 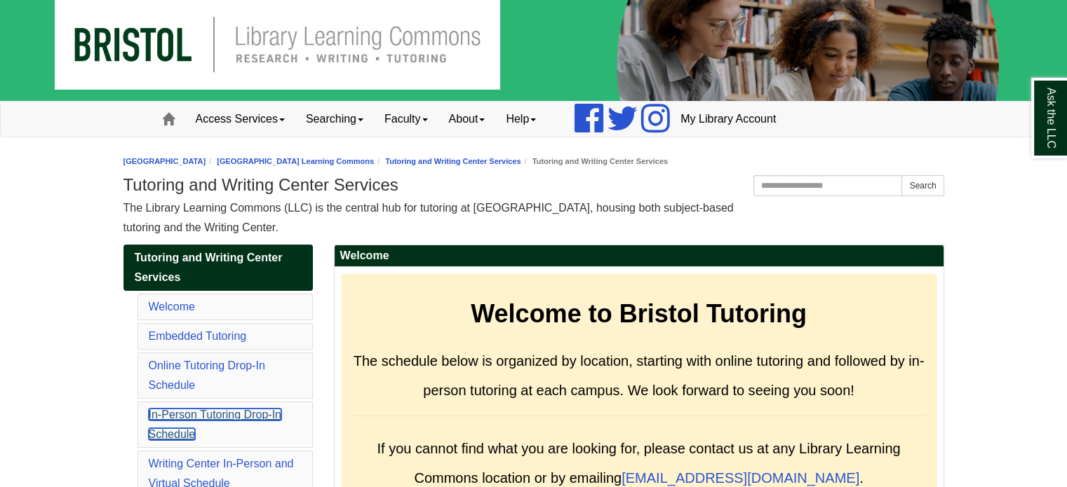 I want to click on a: Welcome, so click(x=172, y=306).